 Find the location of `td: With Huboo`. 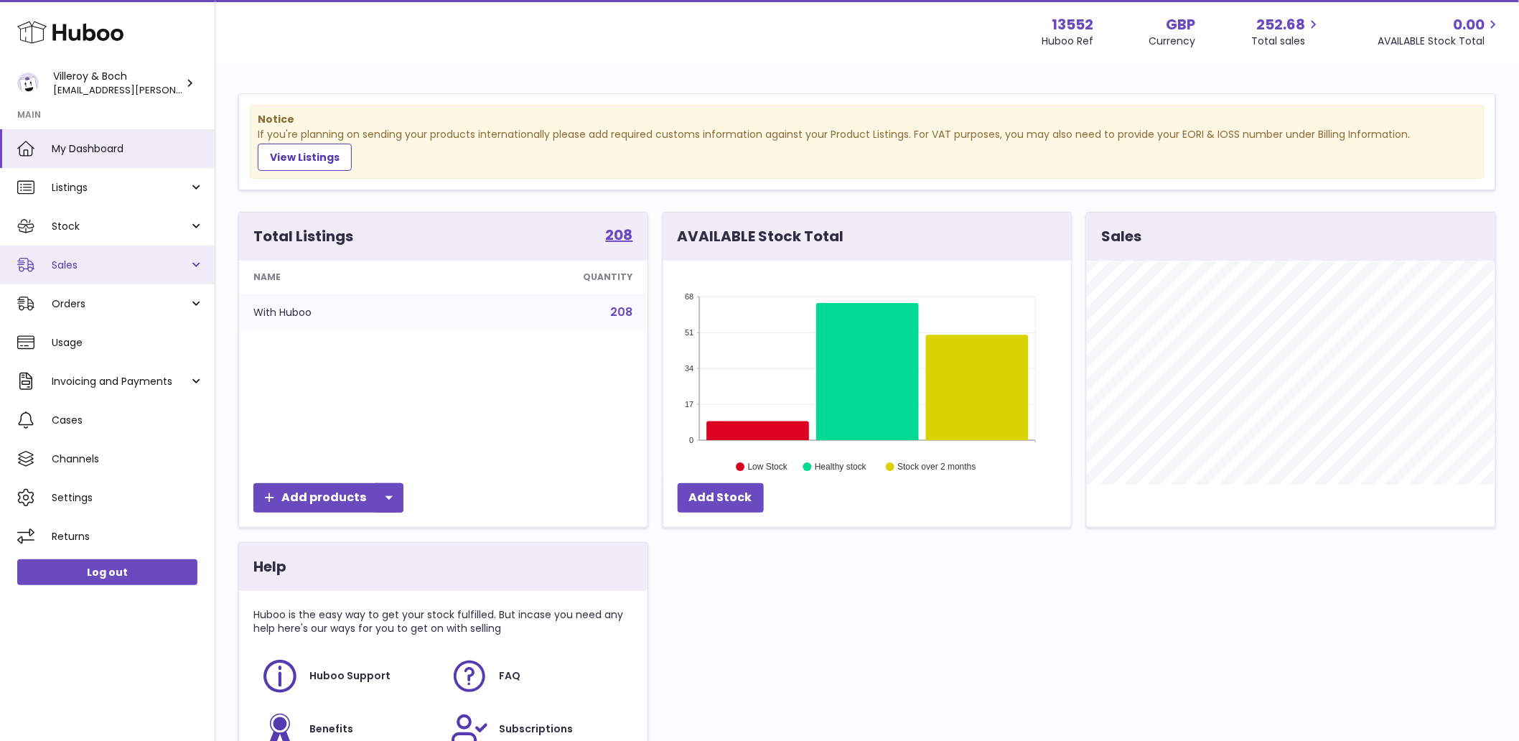

td: With Huboo is located at coordinates (346, 312).